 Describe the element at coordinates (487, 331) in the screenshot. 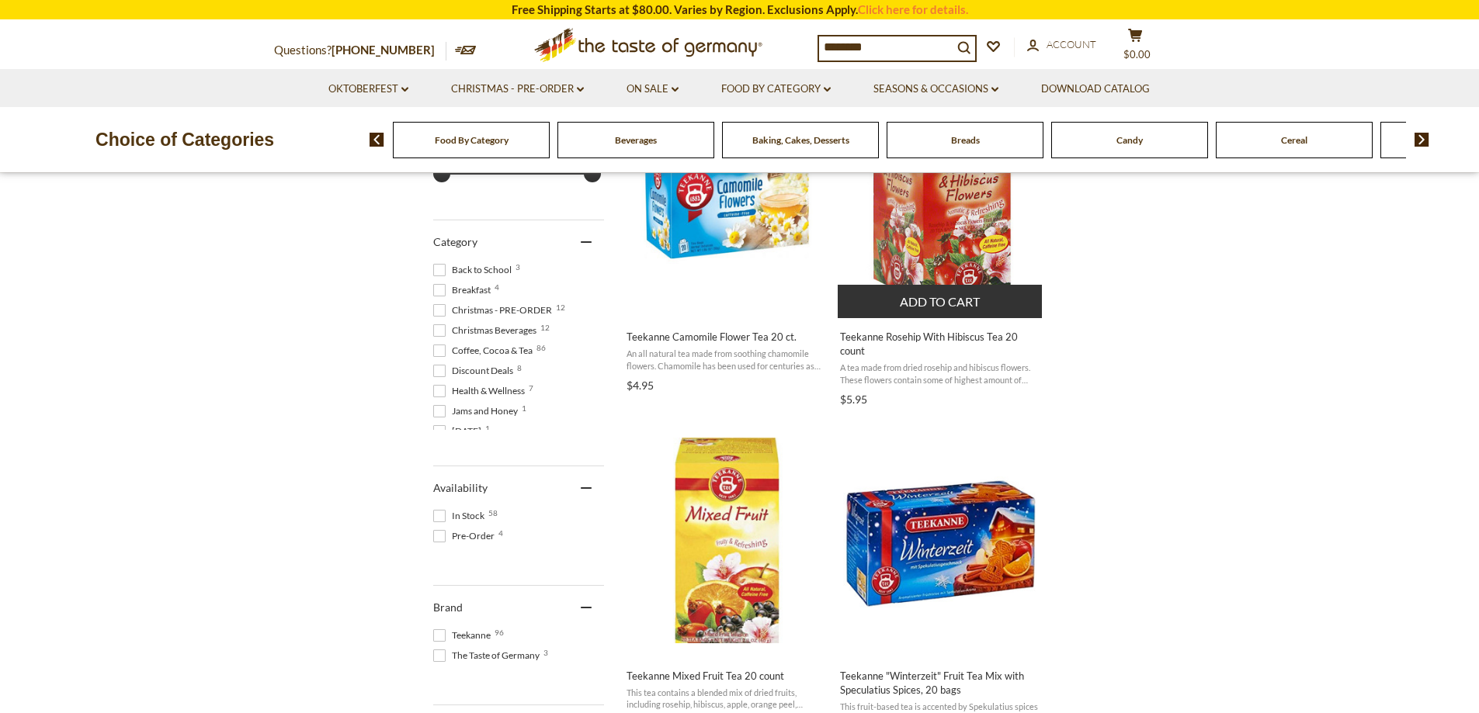

I see `span: Christmas Beverages` at that location.